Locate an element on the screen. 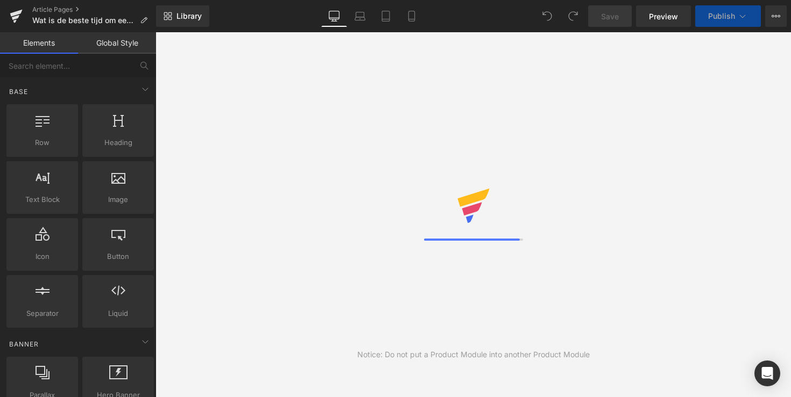 The height and width of the screenshot is (397, 791). span: Heading is located at coordinates (118, 143).